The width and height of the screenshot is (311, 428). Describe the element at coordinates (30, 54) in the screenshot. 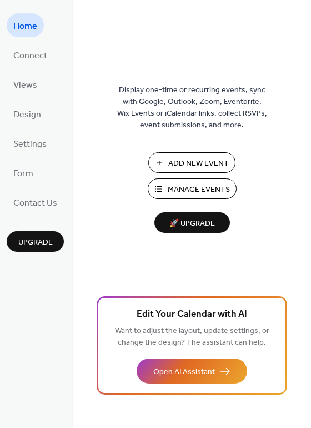

I see `a: Connect` at that location.